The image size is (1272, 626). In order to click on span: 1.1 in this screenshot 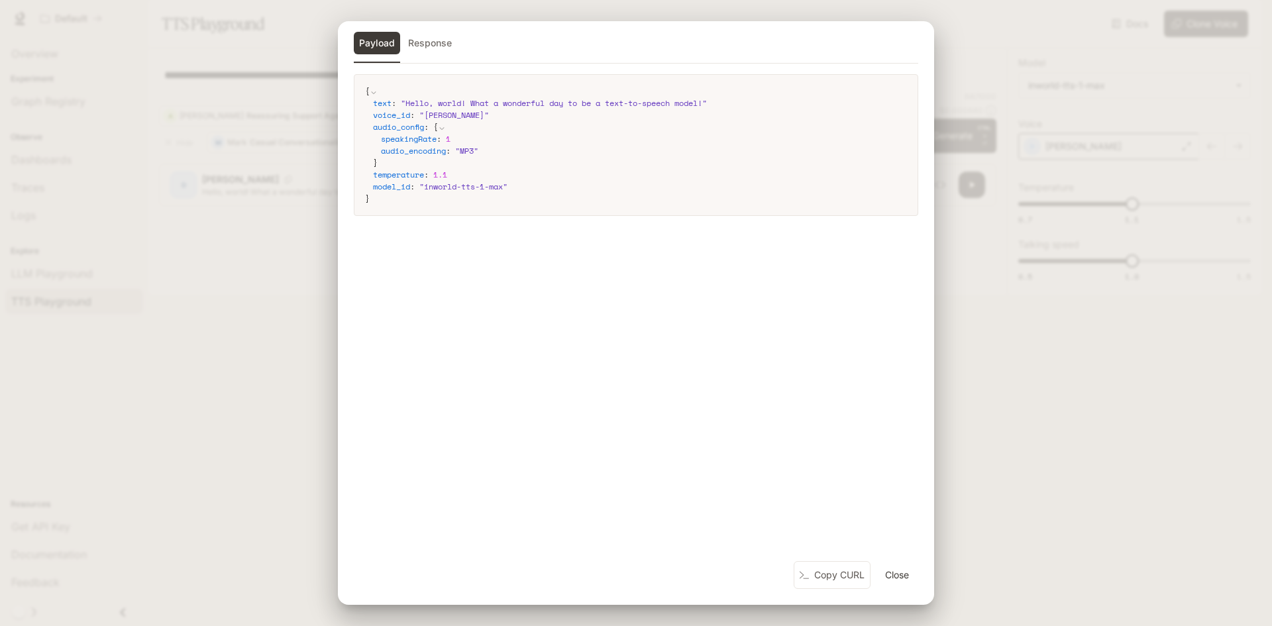, I will do `click(440, 174)`.